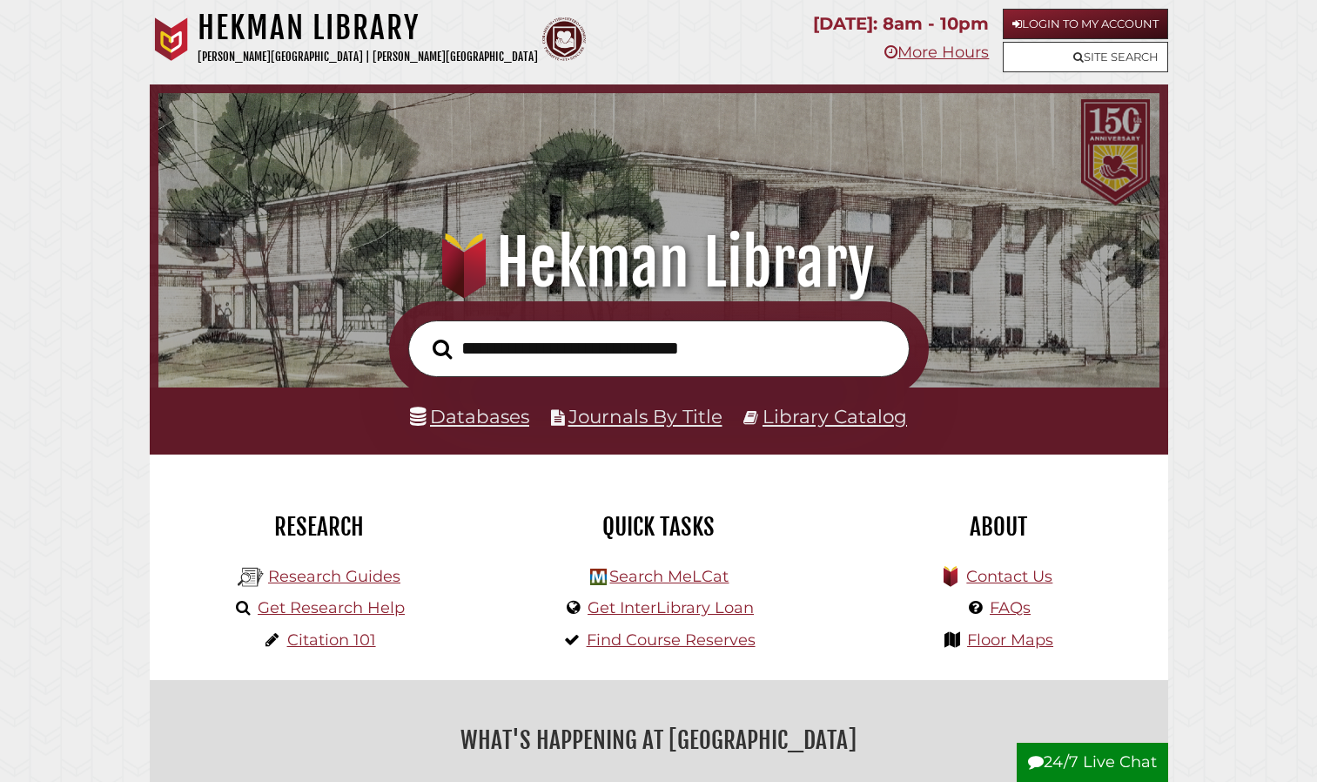 The image size is (1317, 782). Describe the element at coordinates (645, 416) in the screenshot. I see `a: Journals By Title` at that location.